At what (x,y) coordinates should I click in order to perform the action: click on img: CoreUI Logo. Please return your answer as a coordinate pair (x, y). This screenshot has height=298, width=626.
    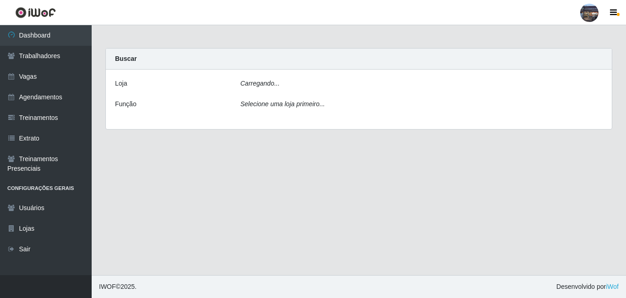
    Looking at the image, I should click on (35, 12).